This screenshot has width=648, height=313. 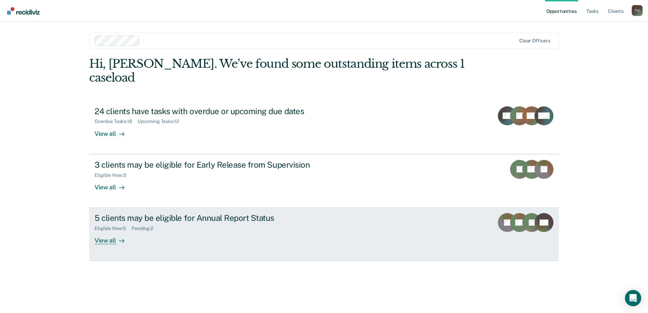 I want to click on div: 5 clients may be eligible for Annual Report Status, so click(x=213, y=218).